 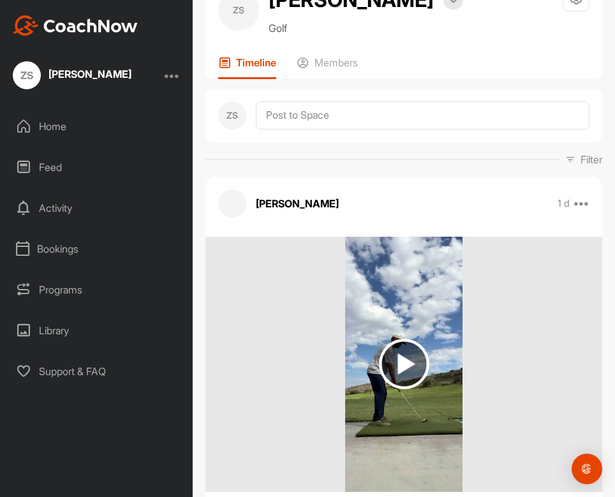 I want to click on div: Home, so click(x=97, y=126).